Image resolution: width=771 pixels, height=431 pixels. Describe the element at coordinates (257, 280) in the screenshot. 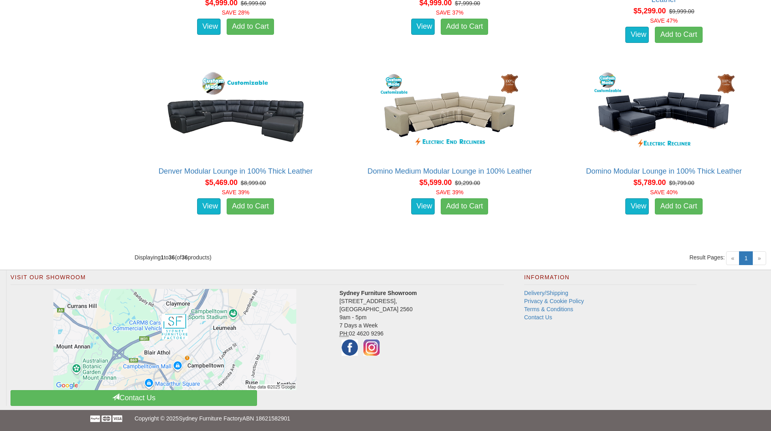

I see `h2: Visit Our Showroom` at that location.